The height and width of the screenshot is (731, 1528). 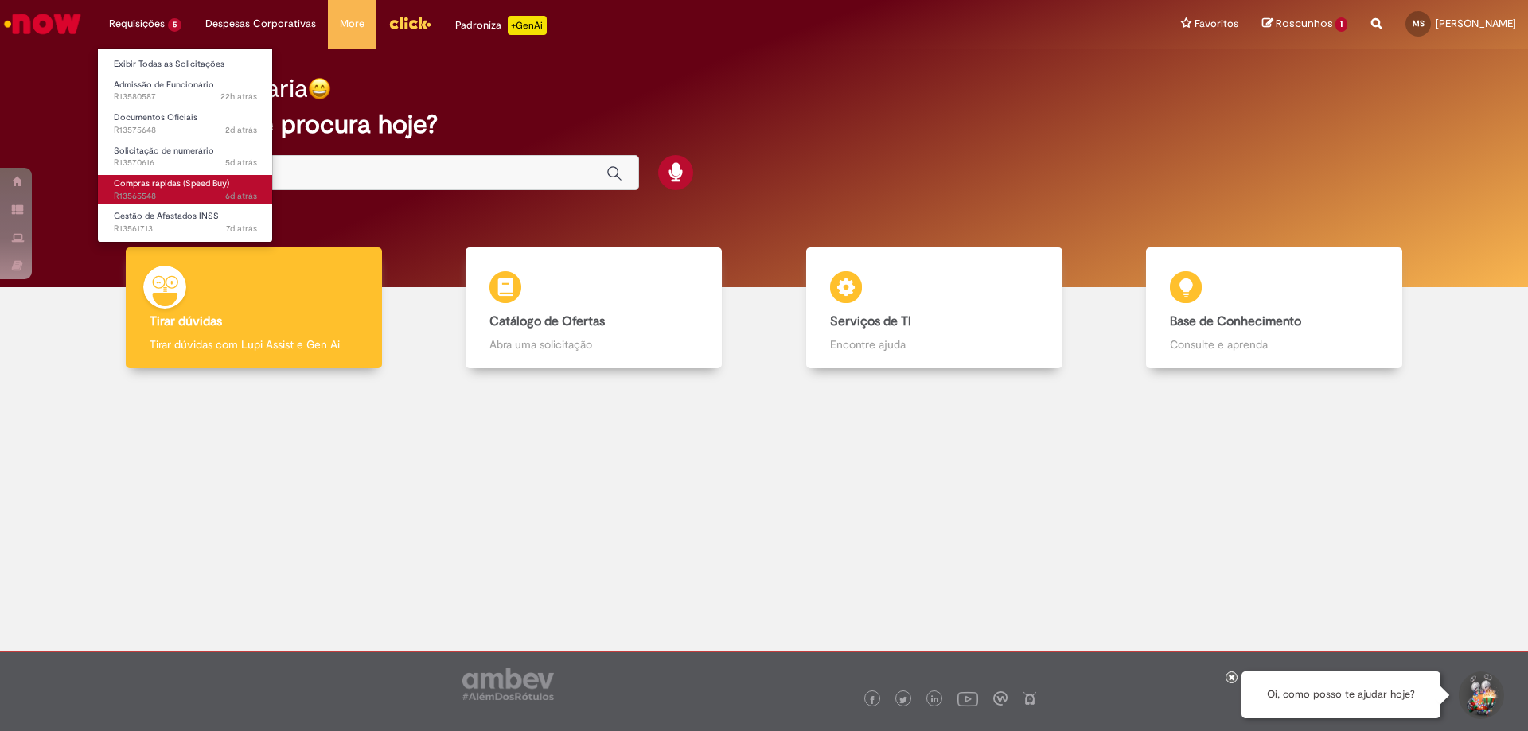 What do you see at coordinates (241, 130) in the screenshot?
I see `time: 29/09/2025 10:19:08` at bounding box center [241, 130].